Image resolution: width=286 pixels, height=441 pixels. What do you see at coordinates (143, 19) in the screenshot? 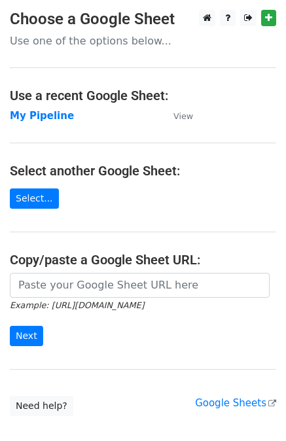
I see `h3: Choose a Google Sheet` at bounding box center [143, 19].